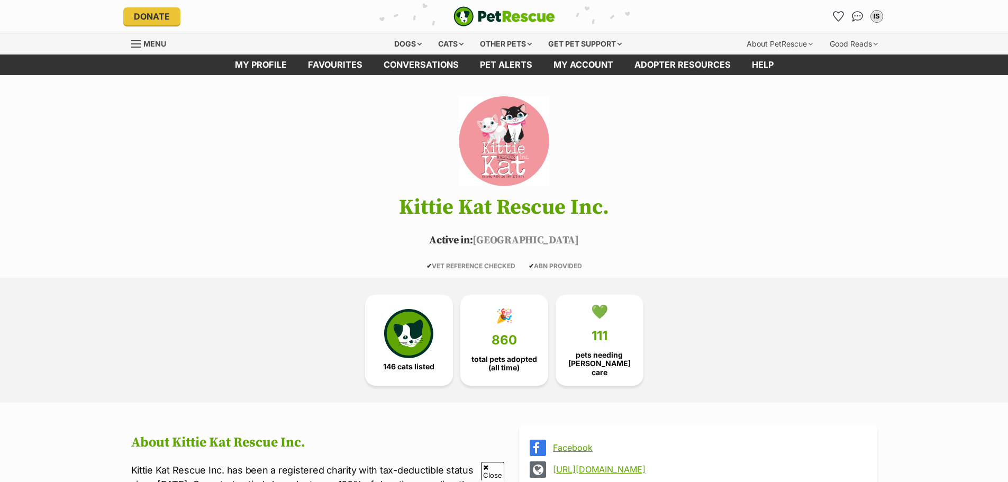  Describe the element at coordinates (854, 44) in the screenshot. I see `div: Good Reads` at that location.